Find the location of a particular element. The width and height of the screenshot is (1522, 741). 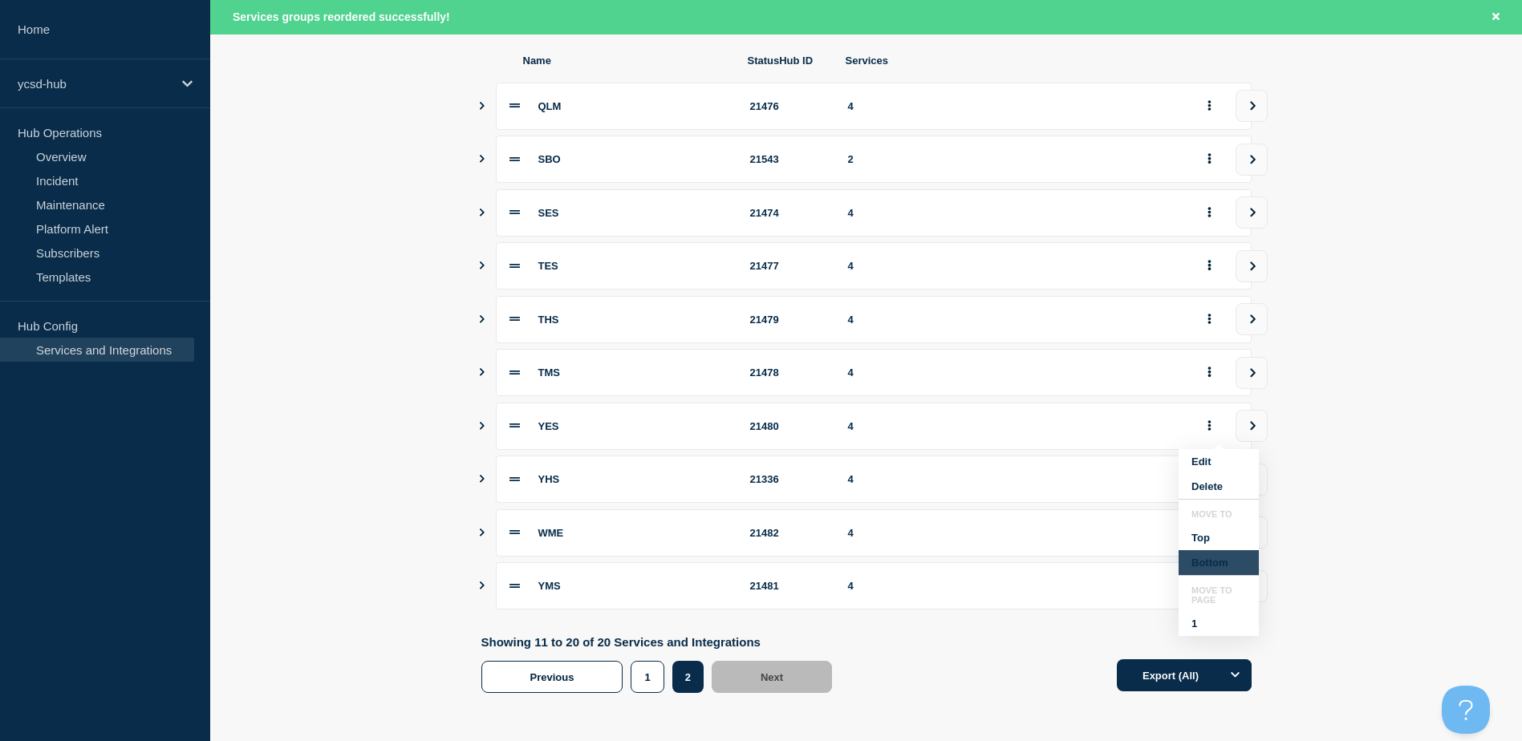

div: 21478 is located at coordinates (789, 372).